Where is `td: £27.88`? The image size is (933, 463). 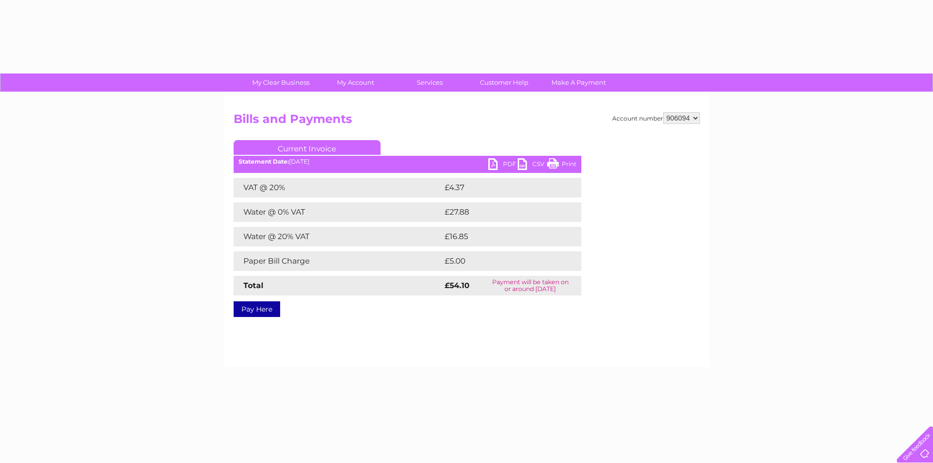 td: £27.88 is located at coordinates (502, 212).